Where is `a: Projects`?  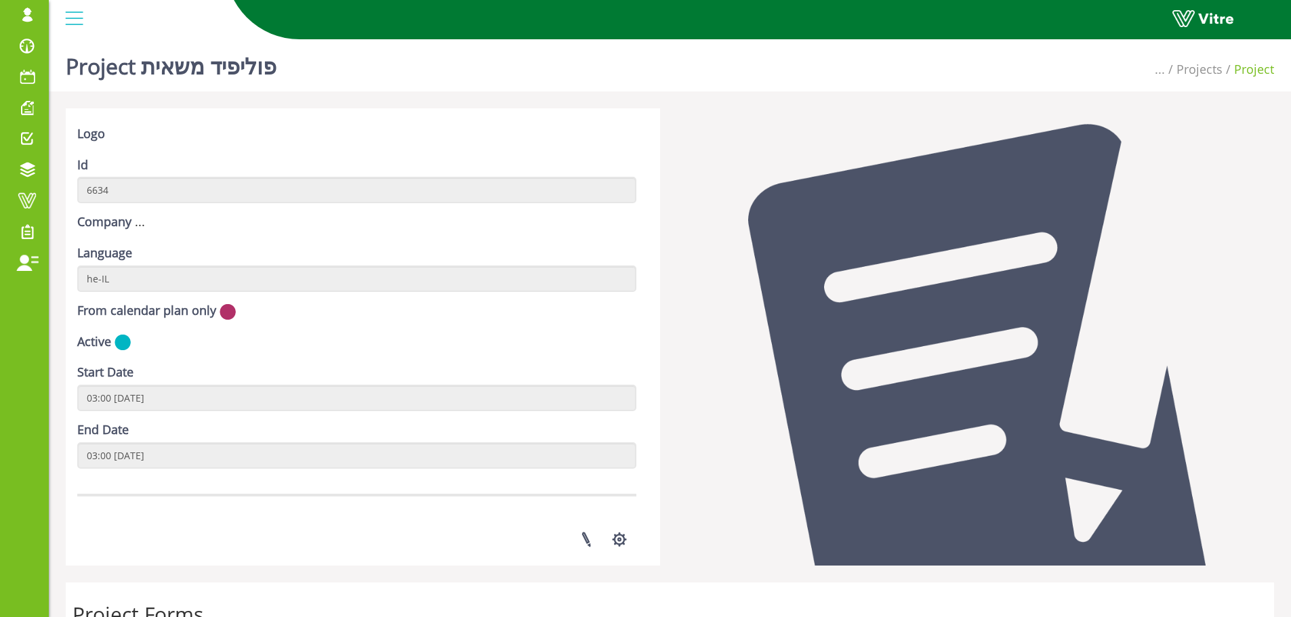 a: Projects is located at coordinates (1199, 69).